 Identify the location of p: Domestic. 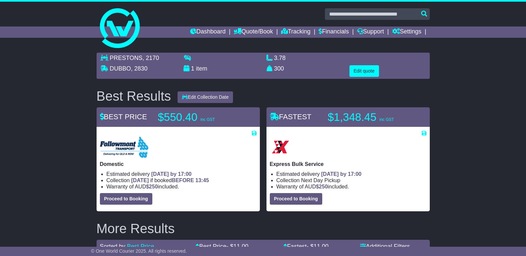
(178, 164).